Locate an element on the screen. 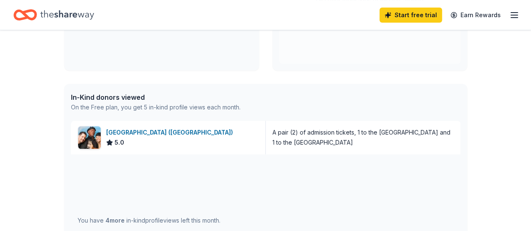 The image size is (531, 231). a: Home is located at coordinates (54, 15).